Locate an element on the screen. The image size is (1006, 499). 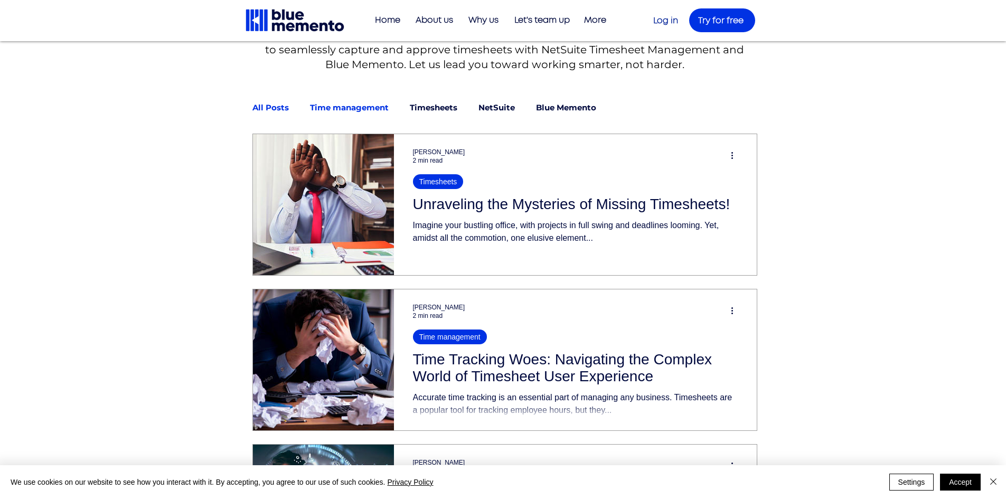
p: Why us is located at coordinates (483, 20).